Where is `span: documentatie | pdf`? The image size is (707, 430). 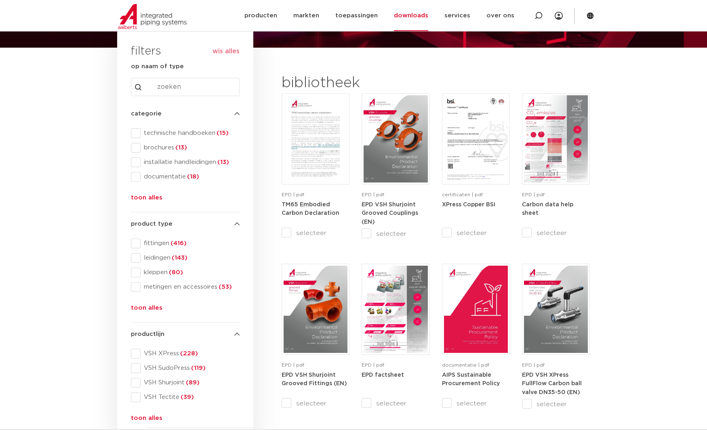 span: documentatie | pdf is located at coordinates (465, 365).